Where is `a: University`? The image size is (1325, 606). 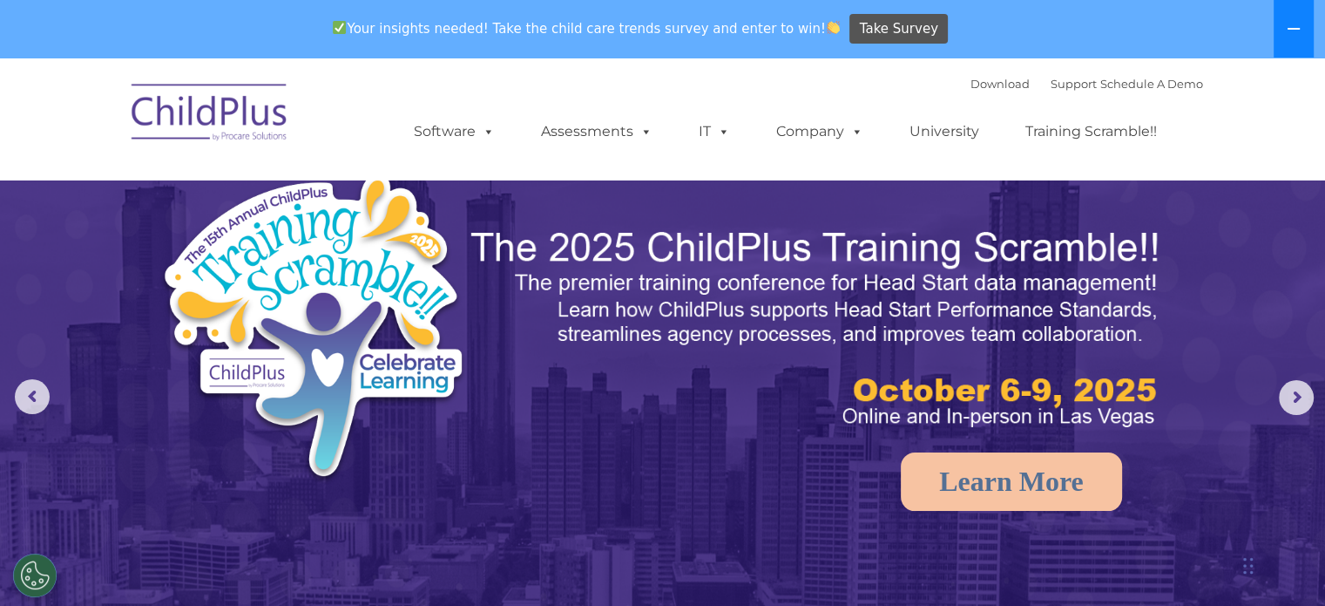 a: University is located at coordinates (945, 132).